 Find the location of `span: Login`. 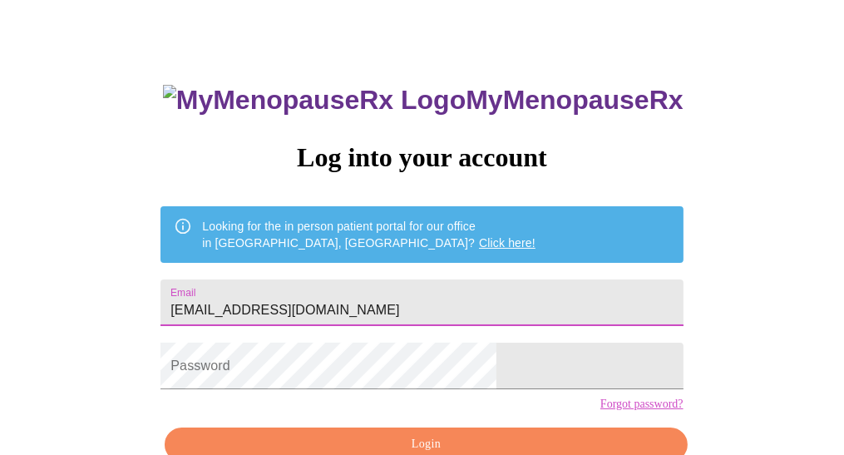

span: Login is located at coordinates (426, 444).